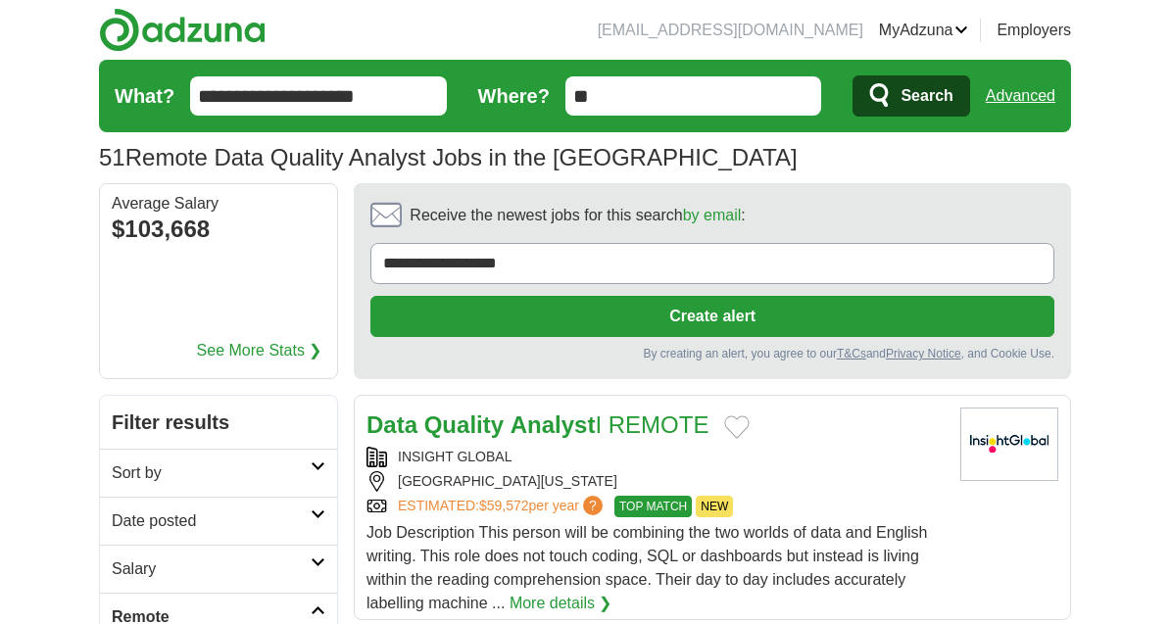 The height and width of the screenshot is (624, 1170). I want to click on img: Adzuna logo, so click(182, 29).